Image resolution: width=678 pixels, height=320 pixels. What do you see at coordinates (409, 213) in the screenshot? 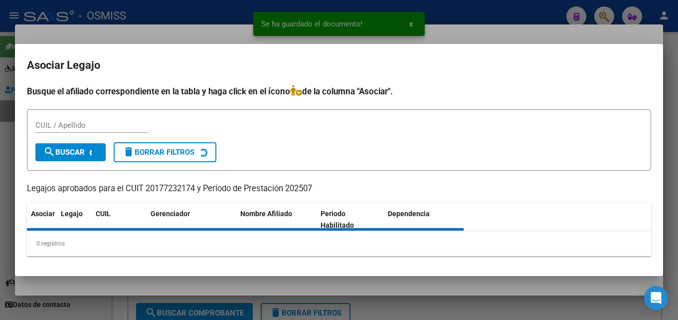
I see `span: Dependencia` at bounding box center [409, 213].